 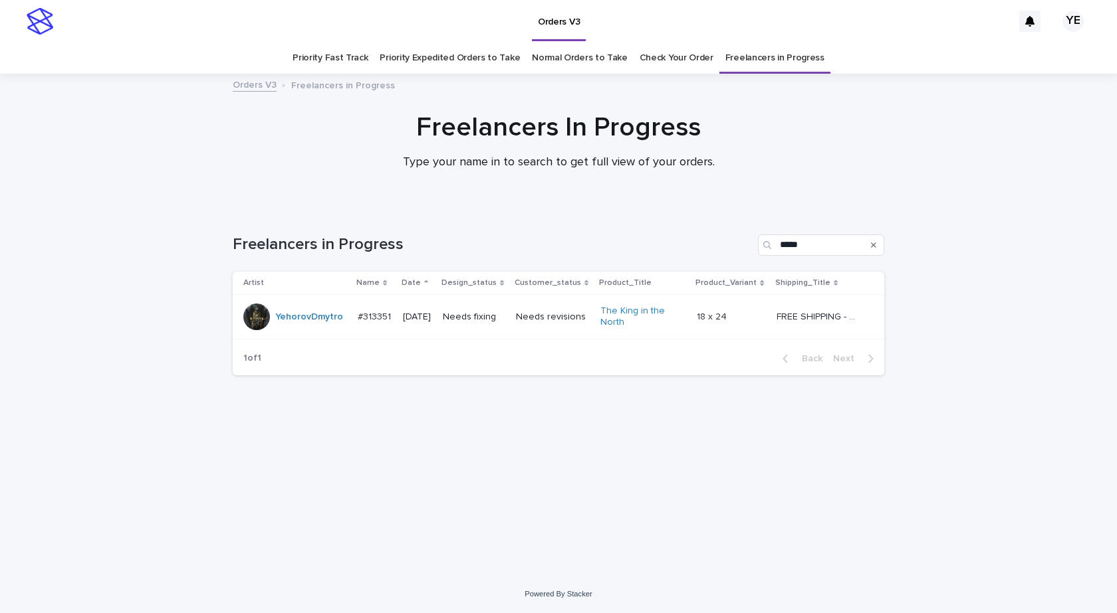 I want to click on a: Freelancers in Progress, so click(x=774, y=58).